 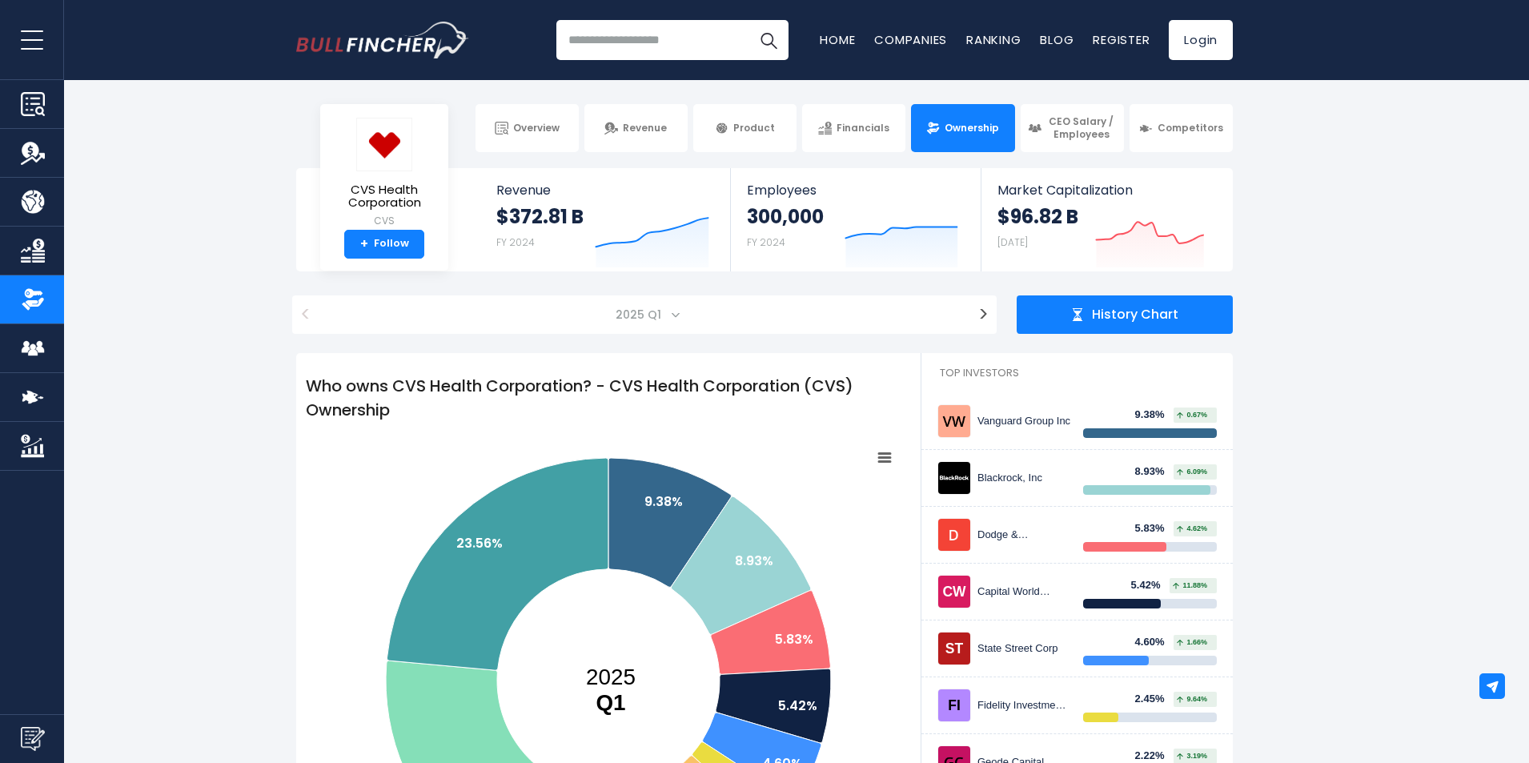 What do you see at coordinates (1135, 315) in the screenshot?
I see `span: History Chart` at bounding box center [1135, 315].